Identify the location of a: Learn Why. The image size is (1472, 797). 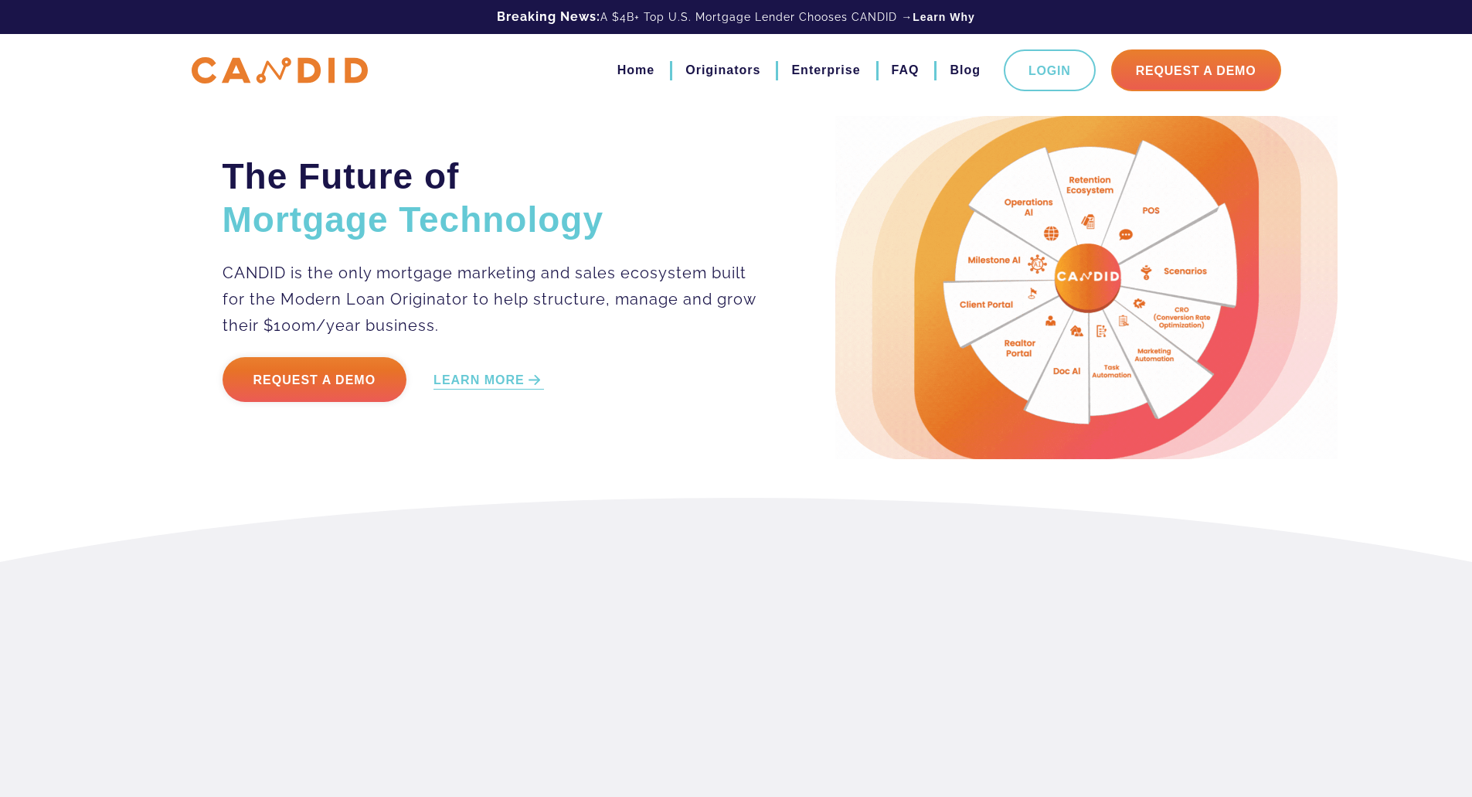
(944, 17).